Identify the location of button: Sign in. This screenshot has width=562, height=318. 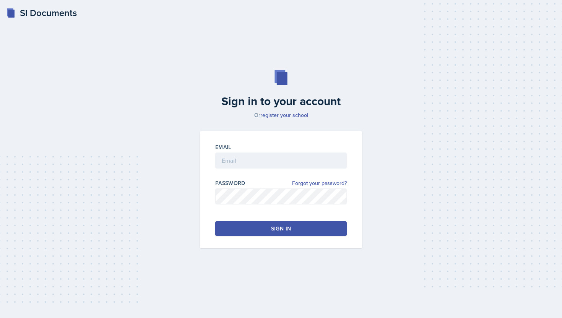
(281, 228).